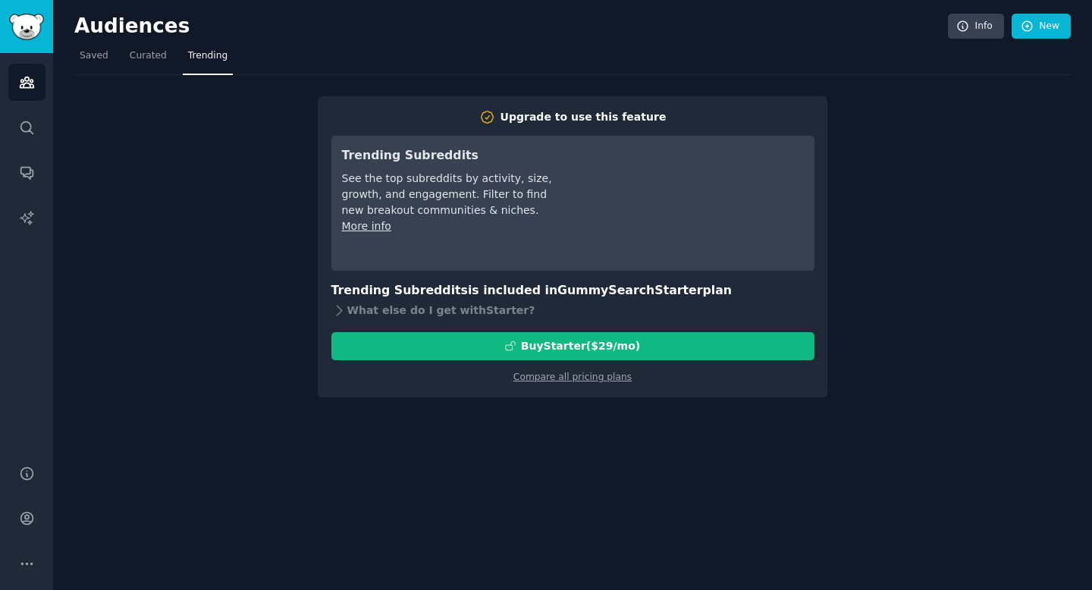  What do you see at coordinates (27, 27) in the screenshot?
I see `img: GummySearch logo` at bounding box center [27, 27].